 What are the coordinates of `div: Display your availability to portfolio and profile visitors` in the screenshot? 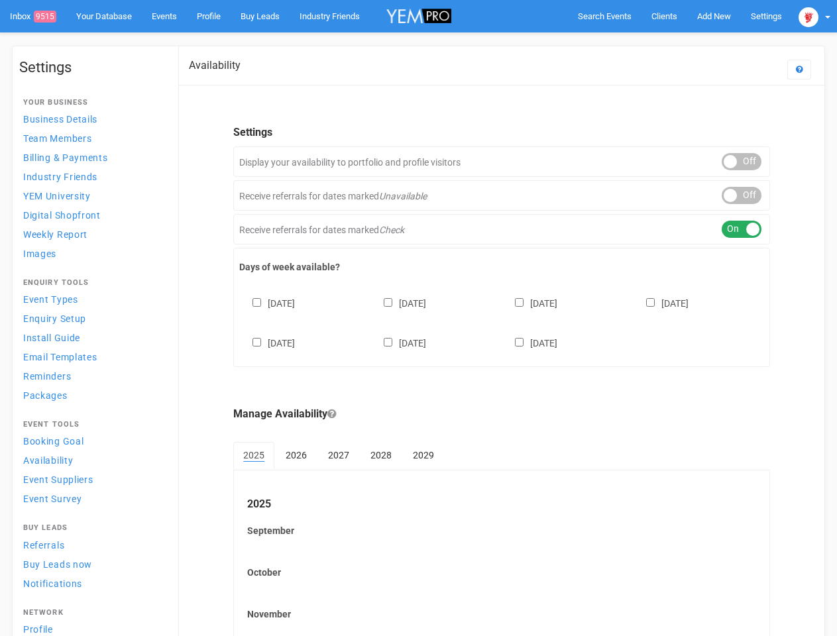 It's located at (502, 162).